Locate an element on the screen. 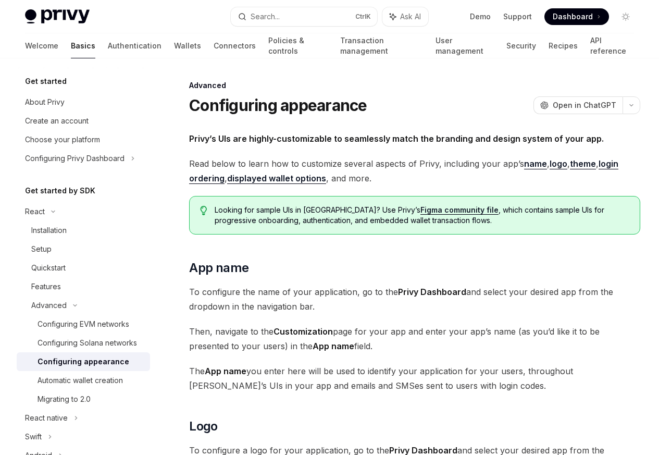  span: Dashboard is located at coordinates (573, 17).